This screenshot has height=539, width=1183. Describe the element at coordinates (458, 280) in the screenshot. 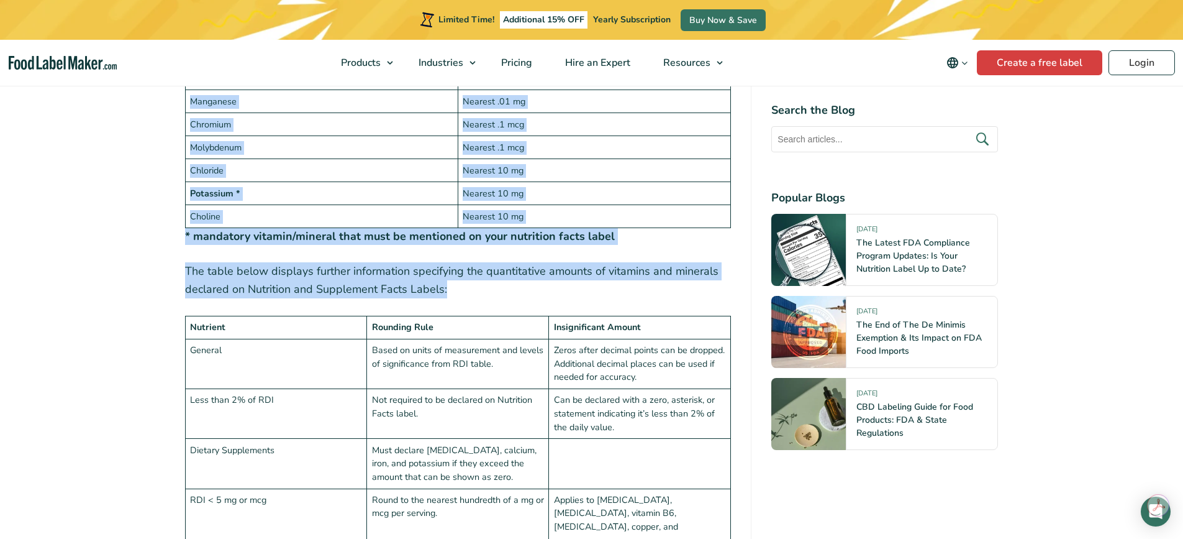

I see `p: The table below displays further information specifying the quantitative amounts of vitamins and ...` at that location.